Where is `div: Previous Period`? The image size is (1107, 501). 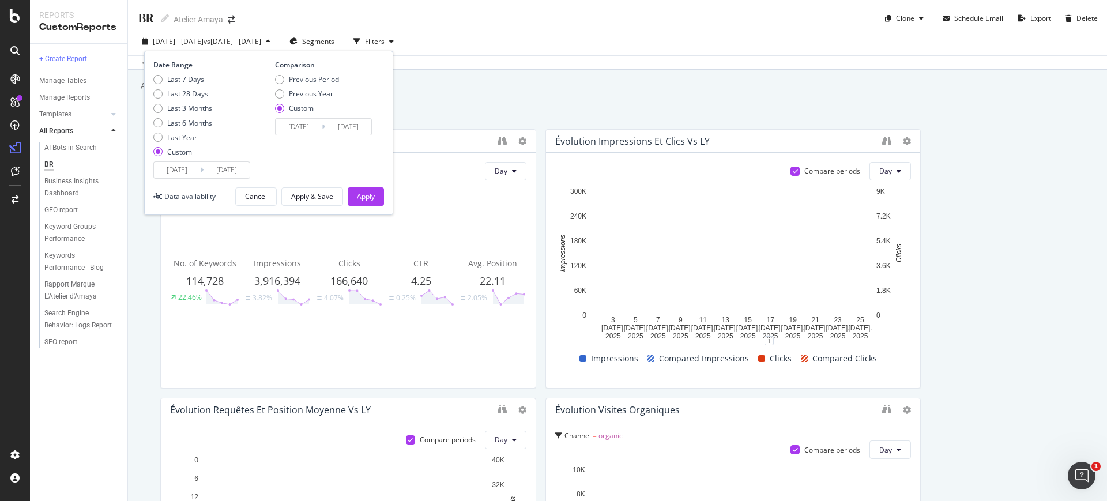
div: Previous Period is located at coordinates (314, 79).